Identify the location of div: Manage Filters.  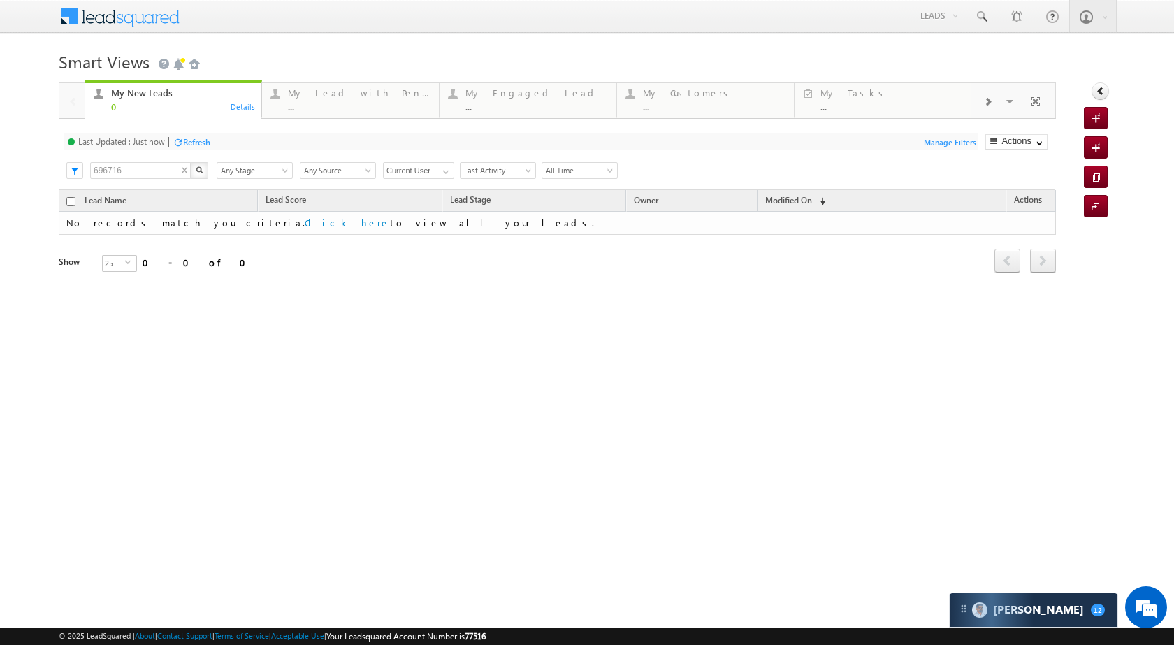
(956, 142).